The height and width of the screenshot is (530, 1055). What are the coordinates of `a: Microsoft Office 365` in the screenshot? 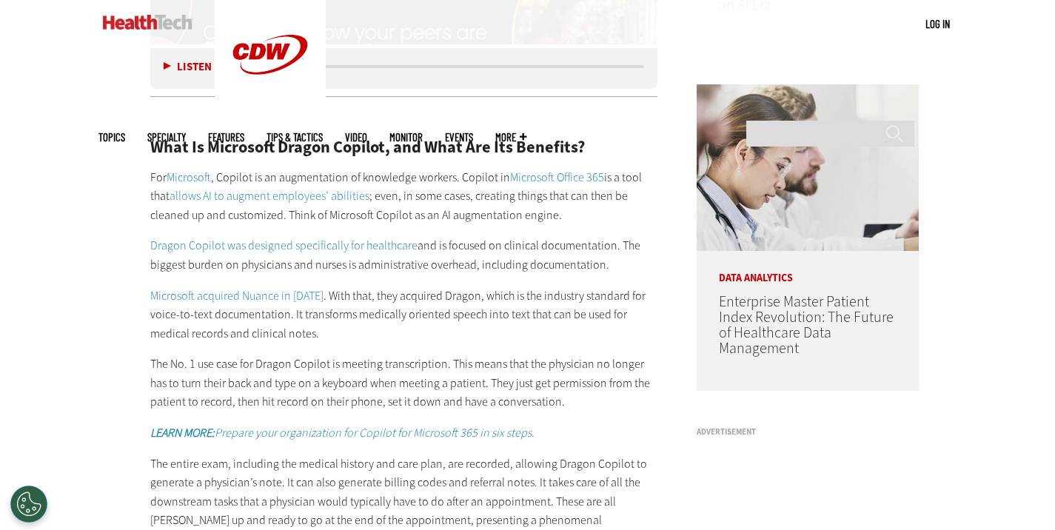 It's located at (557, 177).